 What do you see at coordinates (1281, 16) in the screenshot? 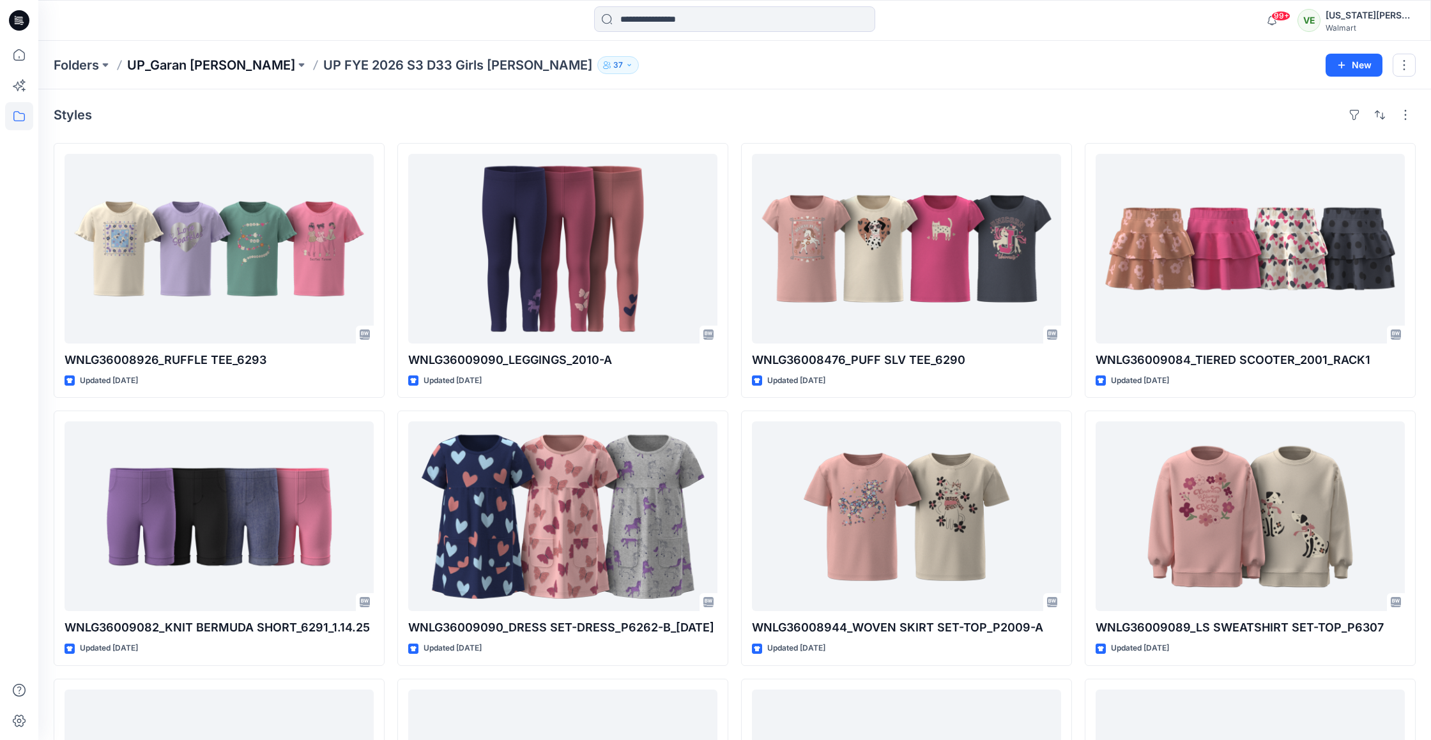
I see `span: 99+` at bounding box center [1281, 16].